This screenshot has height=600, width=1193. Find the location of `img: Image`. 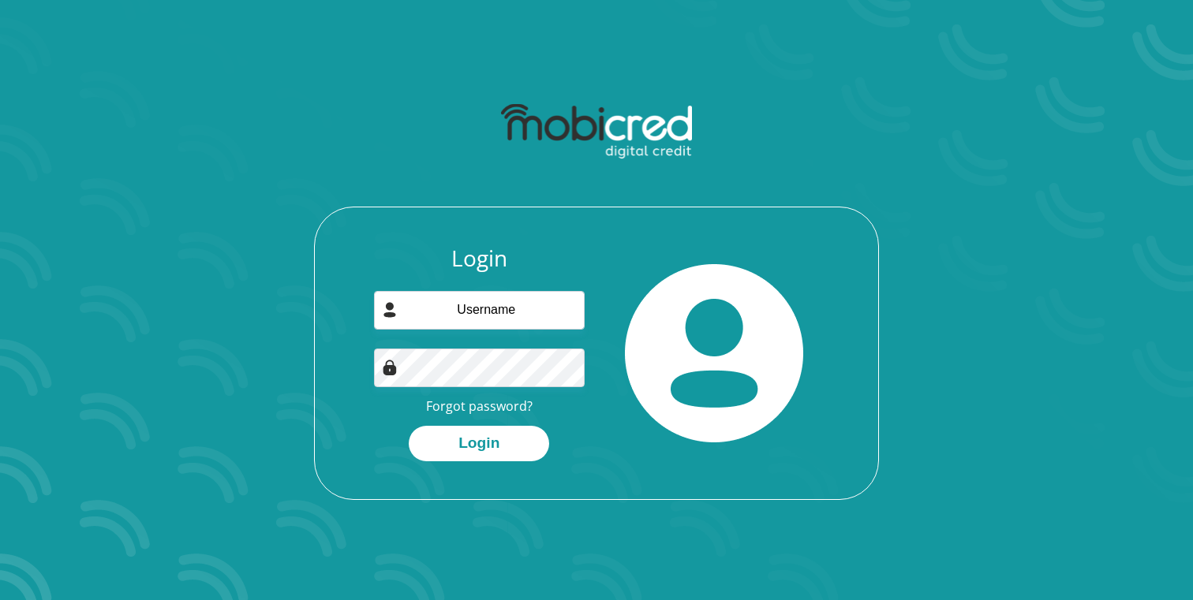

img: Image is located at coordinates (390, 368).